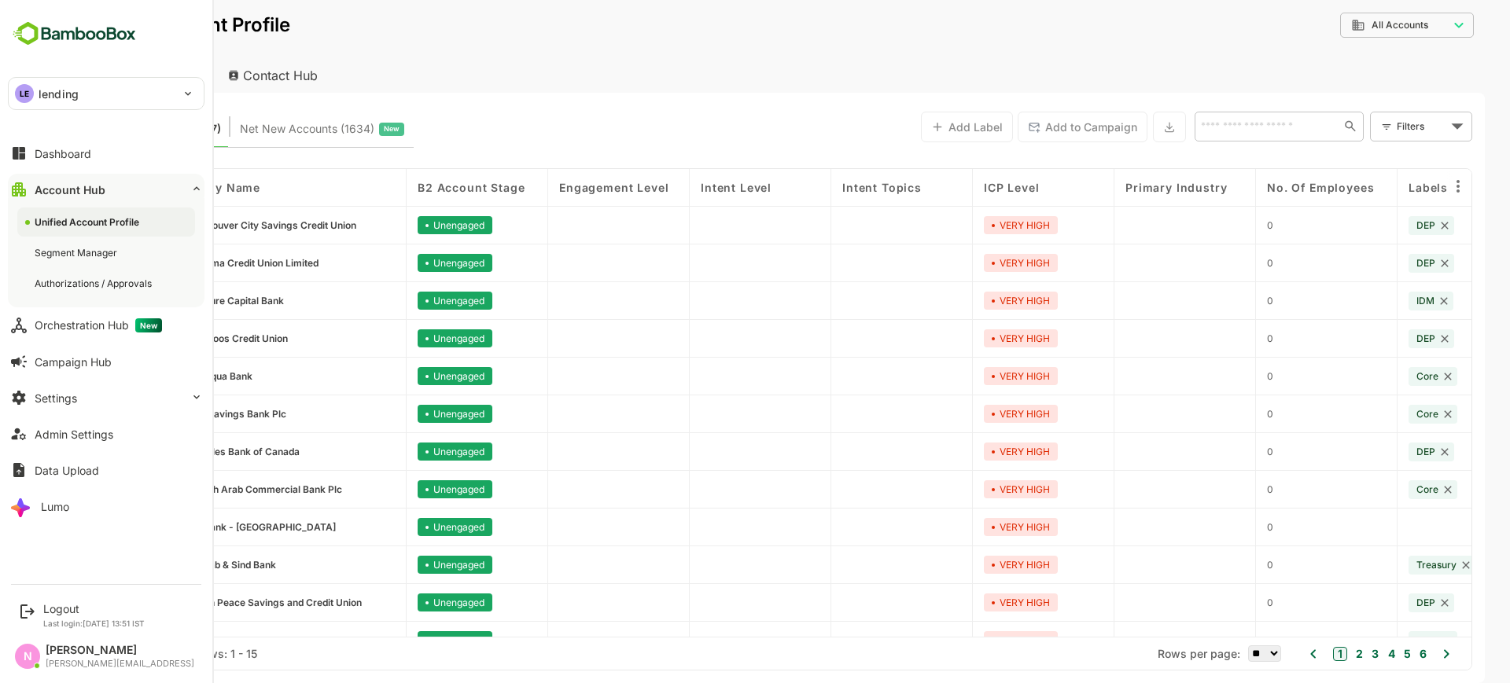 This screenshot has height=683, width=1510. I want to click on span: B2 Account Stage, so click(416, 187).